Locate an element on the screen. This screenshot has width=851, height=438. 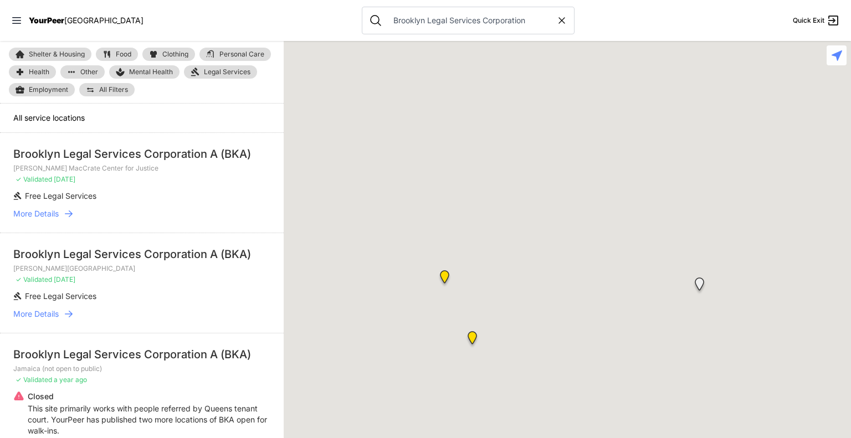
p: This site primarily works with people referred by Queens tenant court. YourPeer has published two... is located at coordinates (149, 420).